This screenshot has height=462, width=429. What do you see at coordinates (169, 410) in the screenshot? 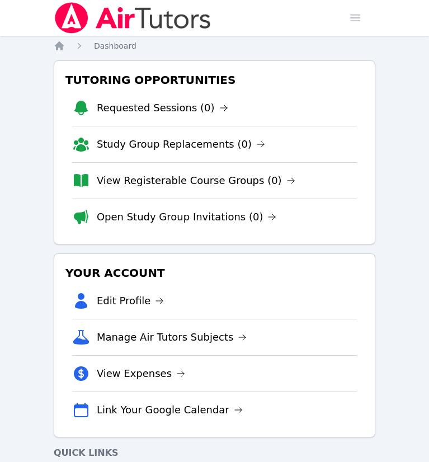
I see `a: Link Your Google Calendar` at bounding box center [169, 410].